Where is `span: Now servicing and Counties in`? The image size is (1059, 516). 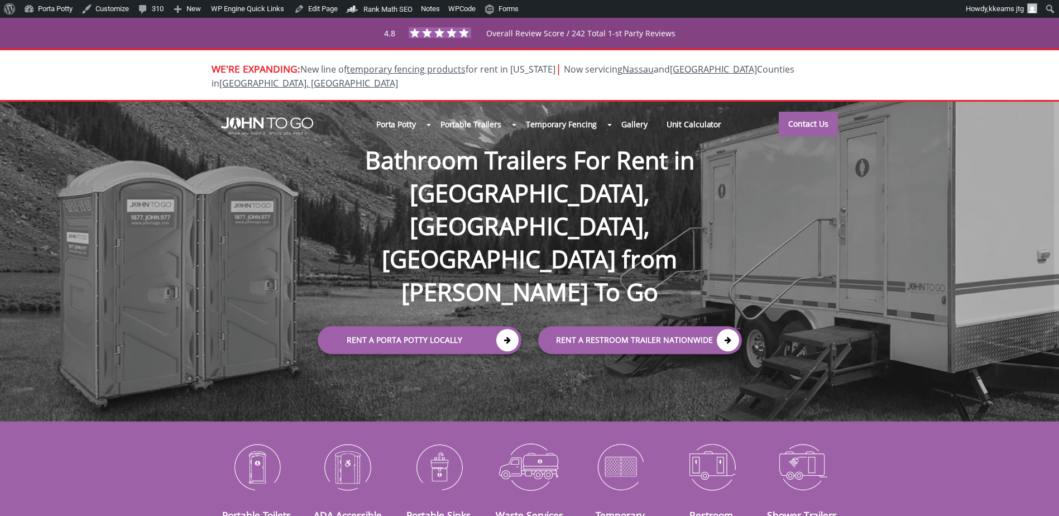 span: Now servicing and Counties in is located at coordinates (503, 76).